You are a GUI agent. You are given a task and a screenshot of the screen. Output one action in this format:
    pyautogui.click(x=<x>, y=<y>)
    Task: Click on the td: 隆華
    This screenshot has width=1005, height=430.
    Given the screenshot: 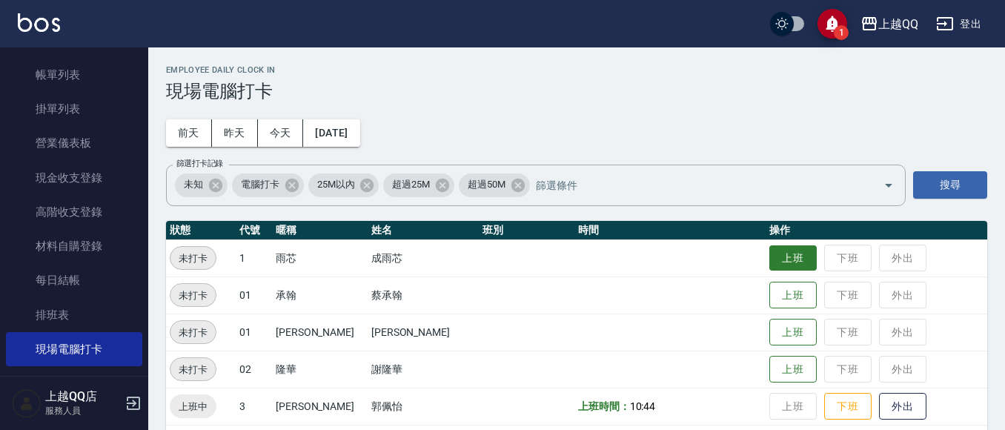 What is the action you would take?
    pyautogui.click(x=319, y=369)
    